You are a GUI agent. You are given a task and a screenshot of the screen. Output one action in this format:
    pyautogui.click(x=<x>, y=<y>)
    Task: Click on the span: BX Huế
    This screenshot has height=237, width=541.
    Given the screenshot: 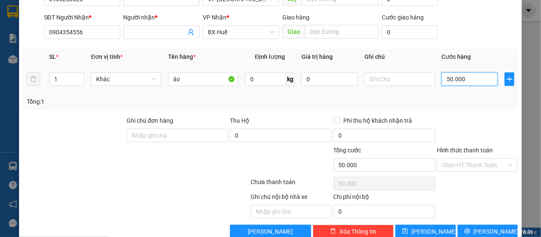 What is the action you would take?
    pyautogui.click(x=241, y=32)
    